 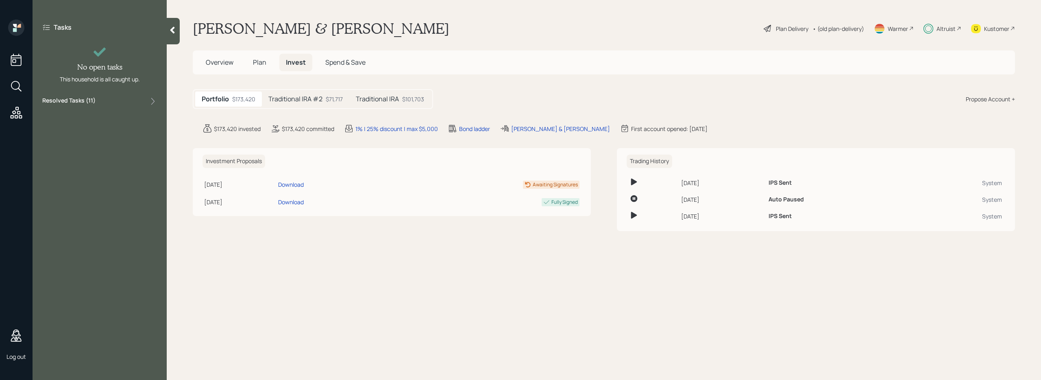 What do you see at coordinates (69, 101) in the screenshot?
I see `label: Resolved Tasks ( 11 )` at bounding box center [69, 101].